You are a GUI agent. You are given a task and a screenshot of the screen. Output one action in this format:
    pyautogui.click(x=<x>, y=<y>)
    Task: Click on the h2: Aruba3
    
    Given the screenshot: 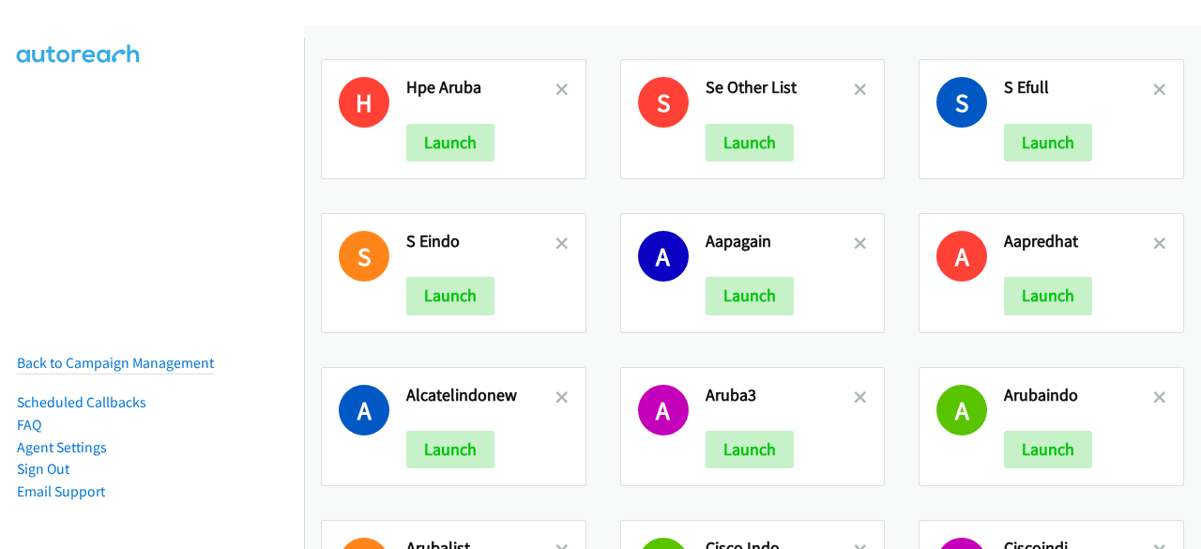 What is the action you would take?
    pyautogui.click(x=780, y=395)
    